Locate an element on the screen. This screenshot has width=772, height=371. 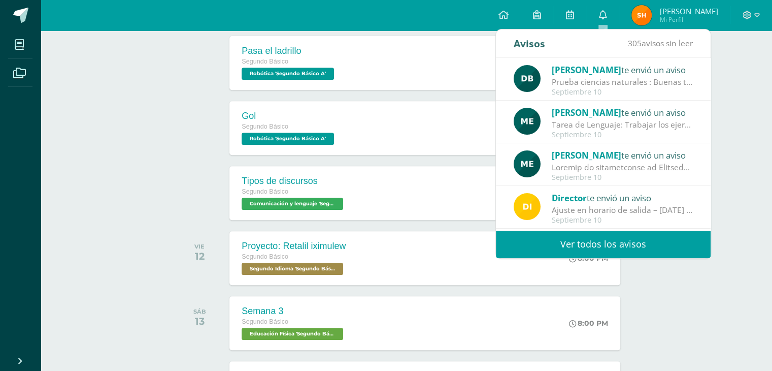
span: Mi Perfil is located at coordinates (688, 19).